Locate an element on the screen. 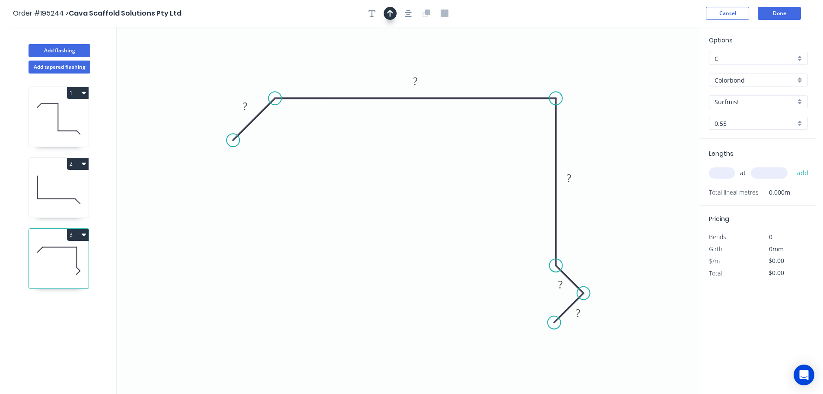  button: Add flashing is located at coordinates (59, 51).